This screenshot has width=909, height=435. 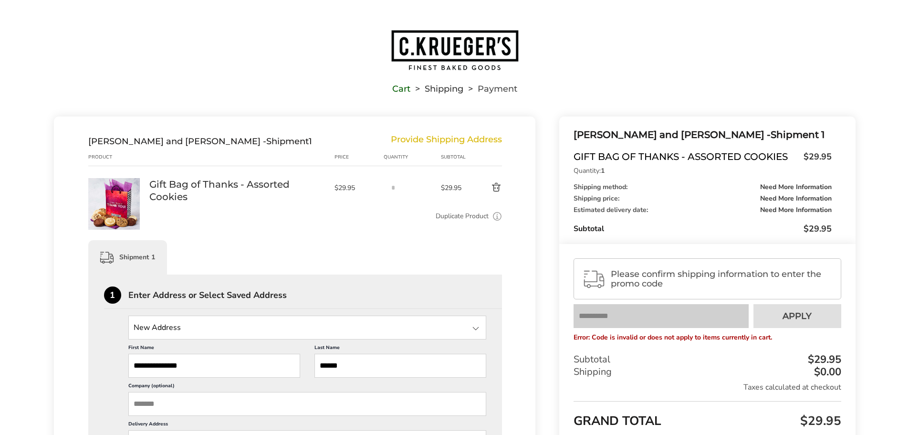 What do you see at coordinates (446, 141) in the screenshot?
I see `div: Provide Shipping Address` at bounding box center [446, 141].